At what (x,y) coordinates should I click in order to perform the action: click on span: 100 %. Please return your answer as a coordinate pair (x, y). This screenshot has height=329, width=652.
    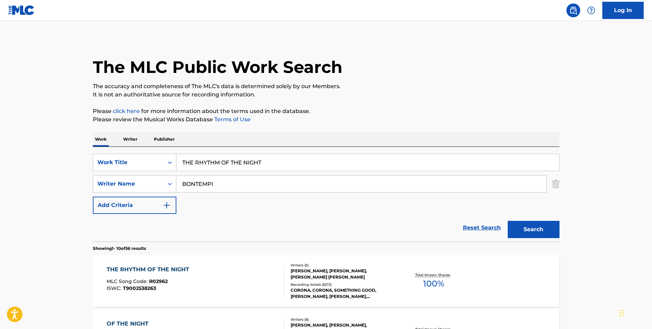
    Looking at the image, I should click on (434, 283).